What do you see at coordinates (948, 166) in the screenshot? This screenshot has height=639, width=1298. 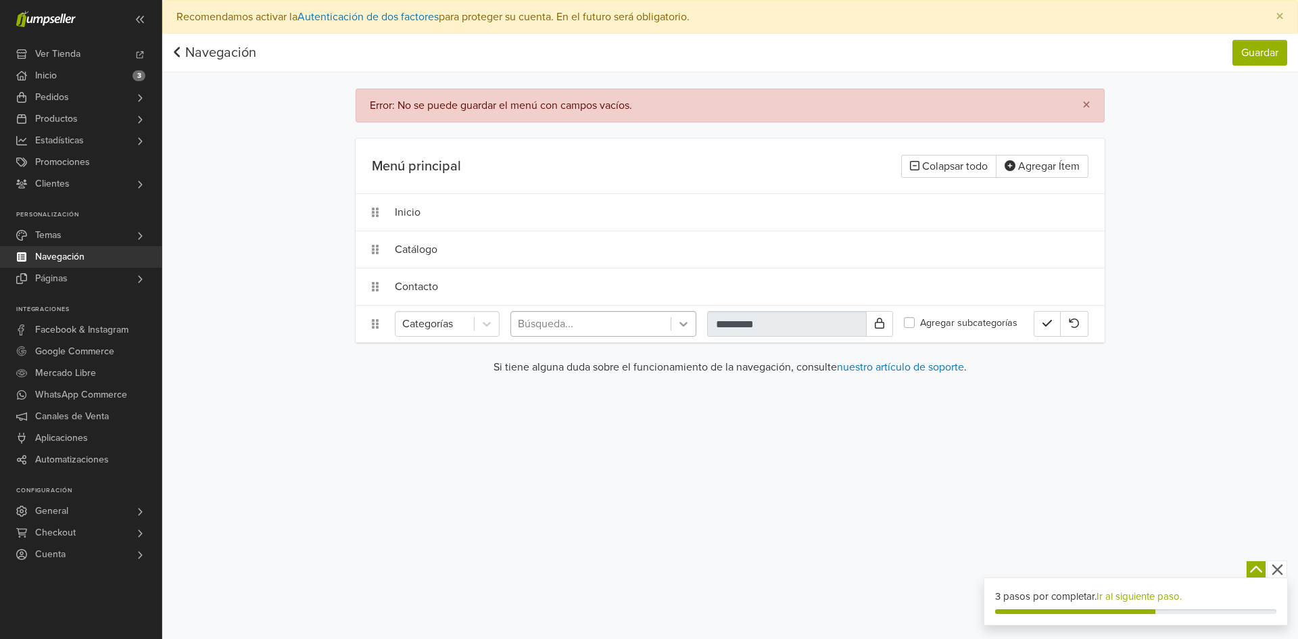 I see `button: Colapsar todo` at bounding box center [948, 166].